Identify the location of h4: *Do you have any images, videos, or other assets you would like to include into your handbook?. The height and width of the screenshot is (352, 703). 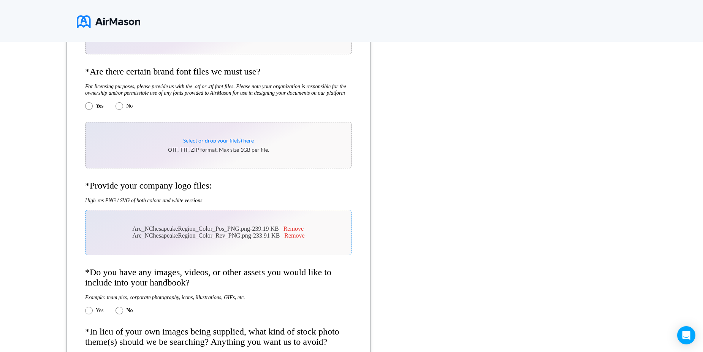
(218, 277).